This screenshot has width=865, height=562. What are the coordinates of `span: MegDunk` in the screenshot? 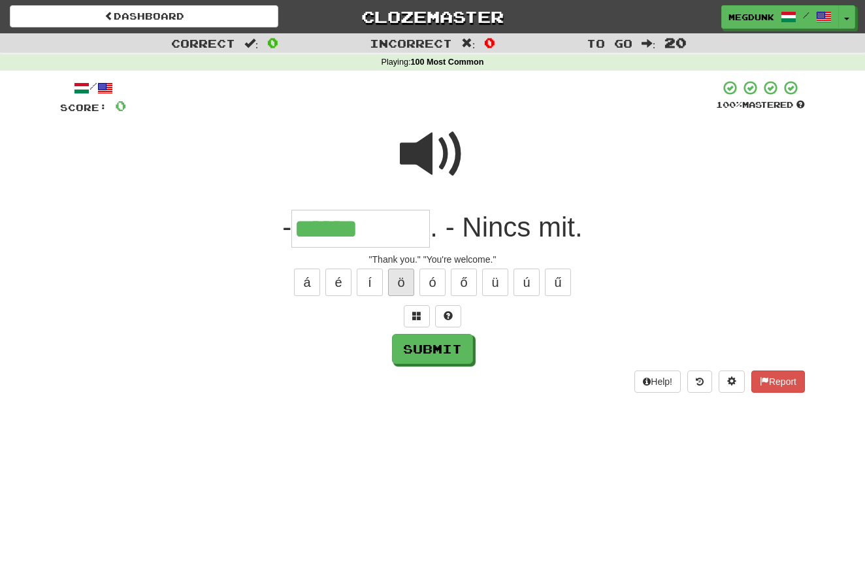 It's located at (752, 17).